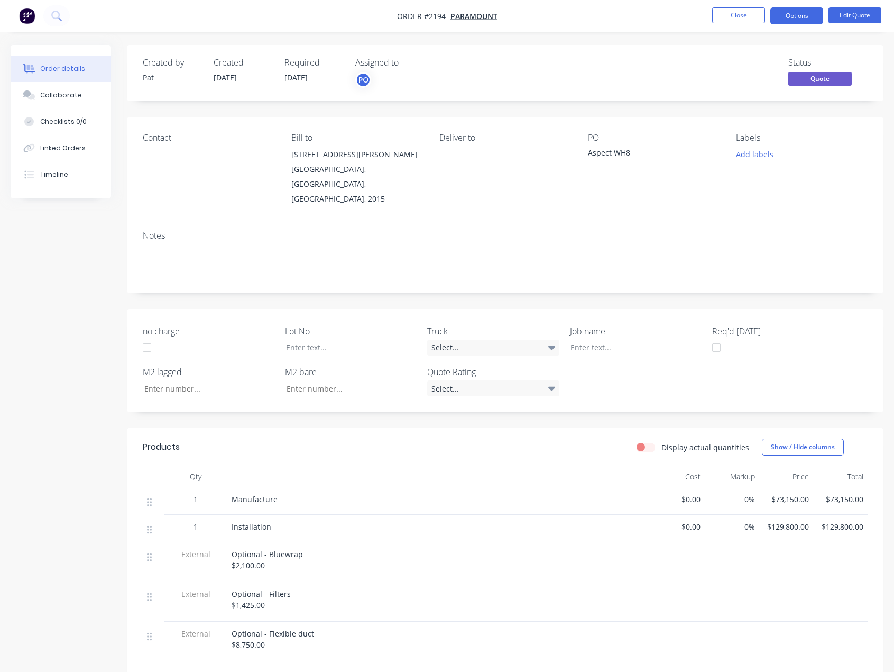 Image resolution: width=894 pixels, height=672 pixels. What do you see at coordinates (797, 16) in the screenshot?
I see `button: Options` at bounding box center [797, 16].